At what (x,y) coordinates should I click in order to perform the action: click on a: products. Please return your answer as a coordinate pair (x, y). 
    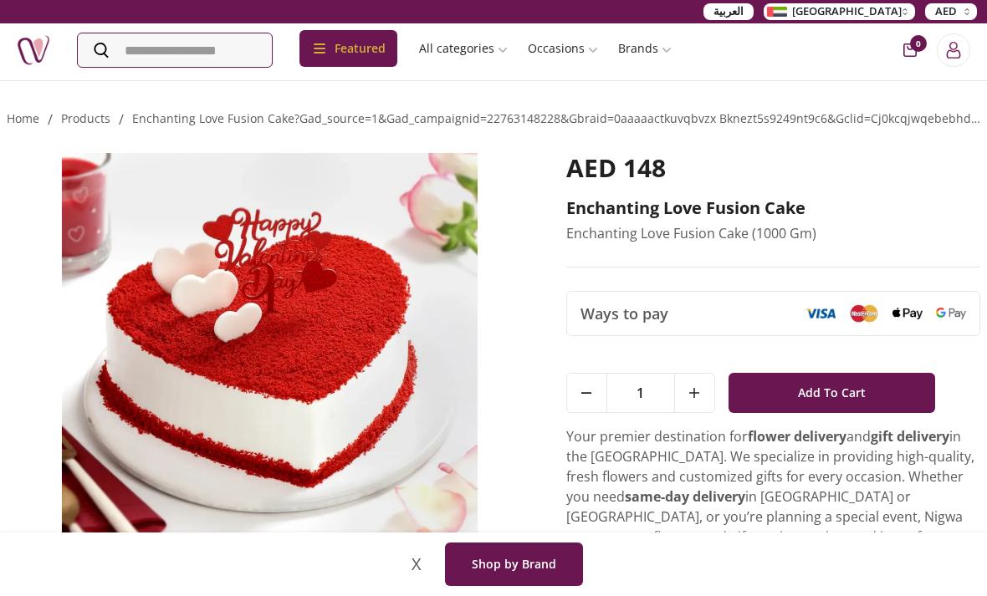
    Looking at the image, I should click on (85, 118).